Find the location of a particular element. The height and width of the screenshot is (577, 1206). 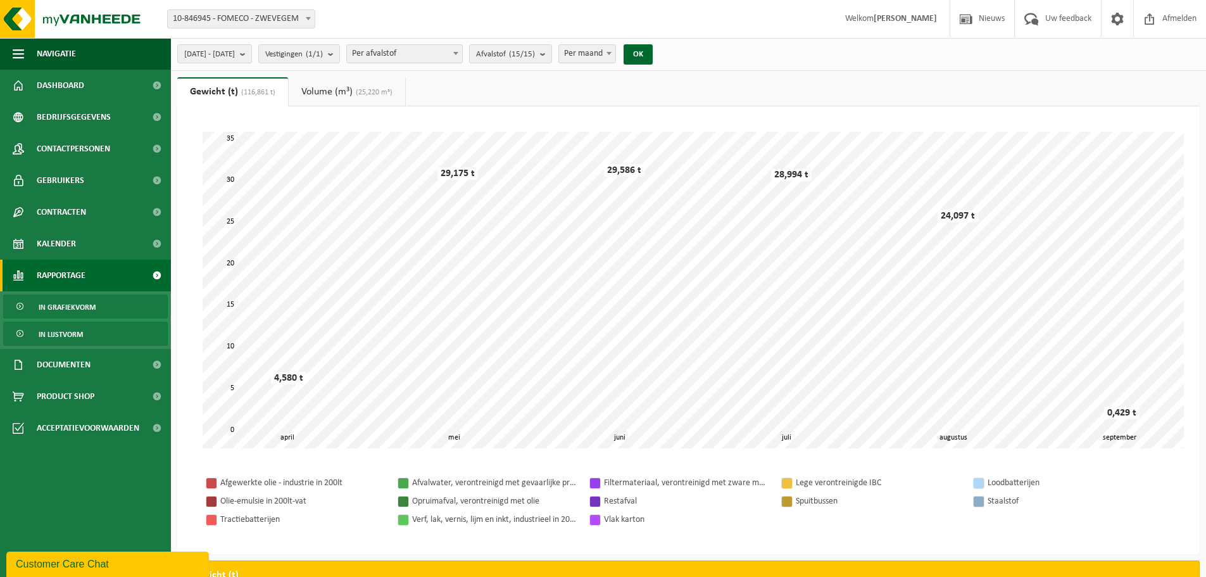

div: Olie-emulsie in 200lt-vat is located at coordinates (303, 501).